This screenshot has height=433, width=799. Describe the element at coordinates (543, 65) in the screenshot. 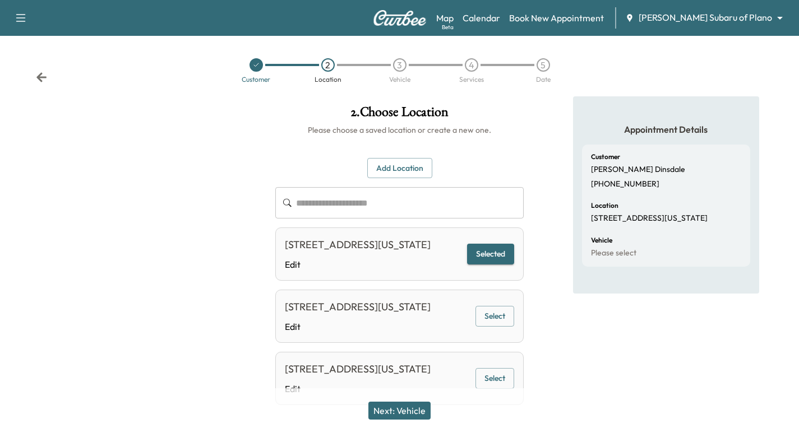

I see `div: 5` at that location.